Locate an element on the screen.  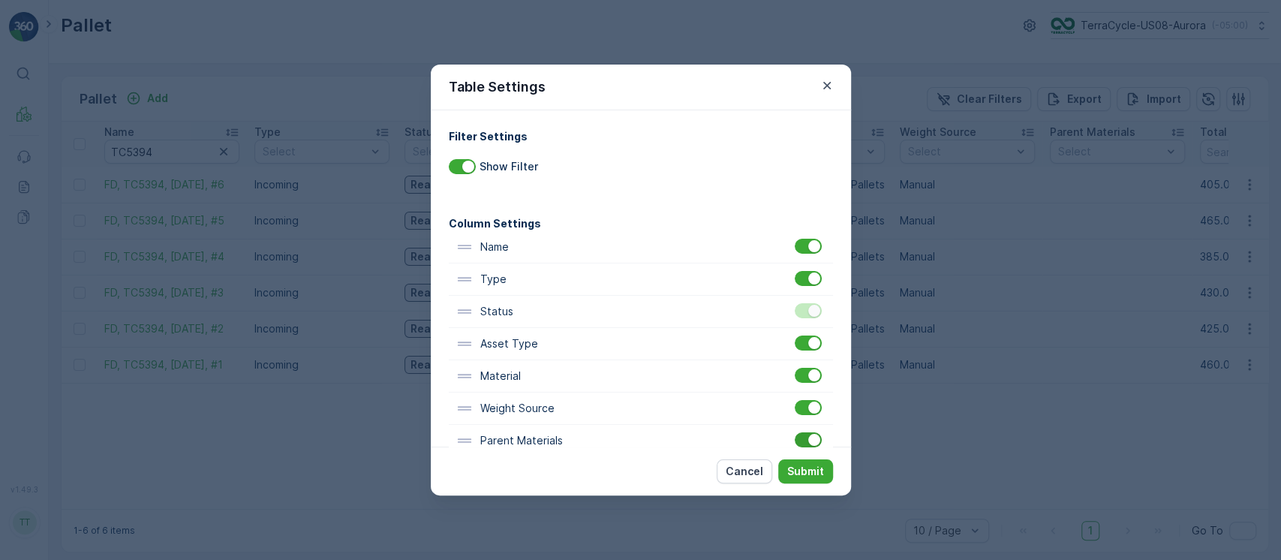
div: Weight Source is located at coordinates (641, 408).